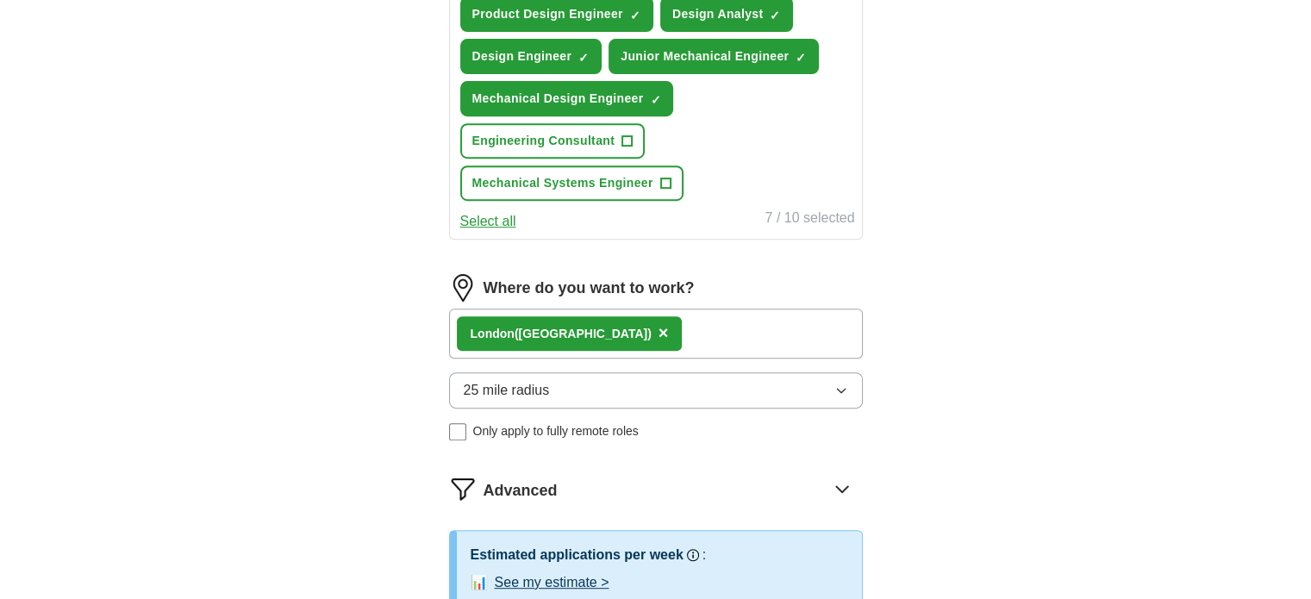 This screenshot has width=1311, height=599. Describe the element at coordinates (567, 98) in the screenshot. I see `button: Mechanical Design Engineer✓` at that location.